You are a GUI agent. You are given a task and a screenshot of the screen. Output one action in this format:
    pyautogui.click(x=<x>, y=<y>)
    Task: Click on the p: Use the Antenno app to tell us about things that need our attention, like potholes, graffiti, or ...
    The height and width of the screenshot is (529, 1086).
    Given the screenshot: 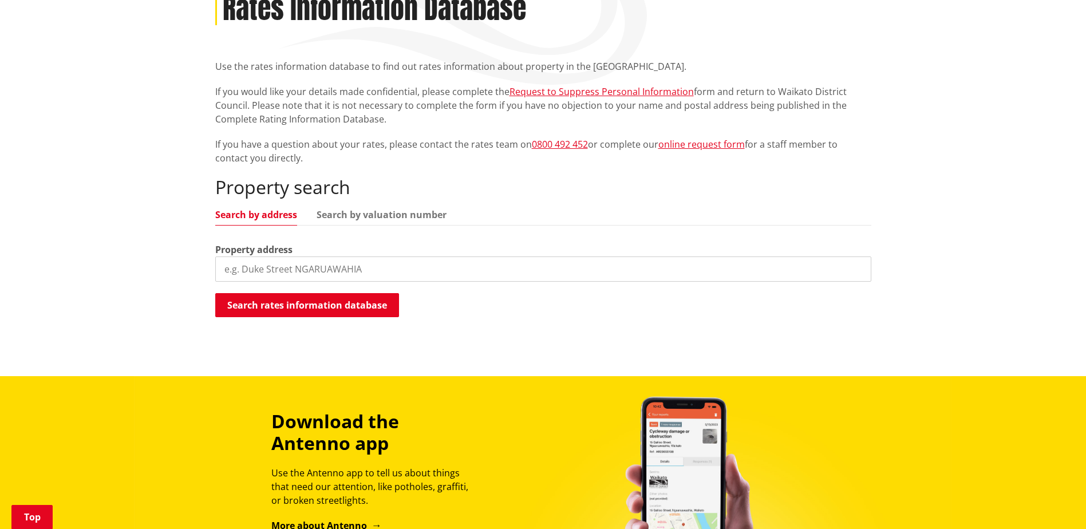 What is the action you would take?
    pyautogui.click(x=375, y=486)
    